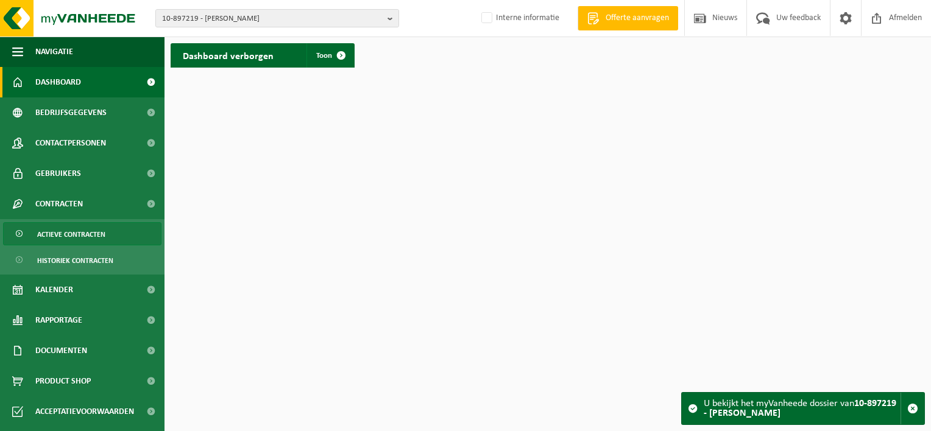  Describe the element at coordinates (82, 234) in the screenshot. I see `a: Actieve contracten` at that location.